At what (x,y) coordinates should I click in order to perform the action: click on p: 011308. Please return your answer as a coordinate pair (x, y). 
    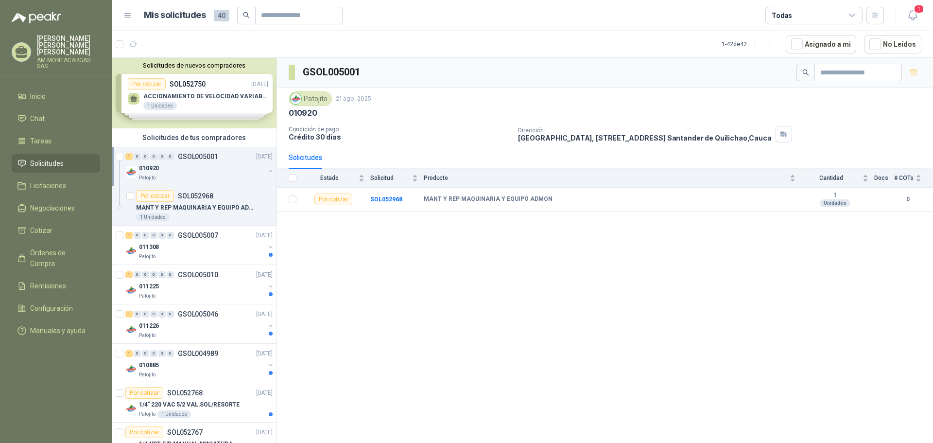
    Looking at the image, I should click on (149, 247).